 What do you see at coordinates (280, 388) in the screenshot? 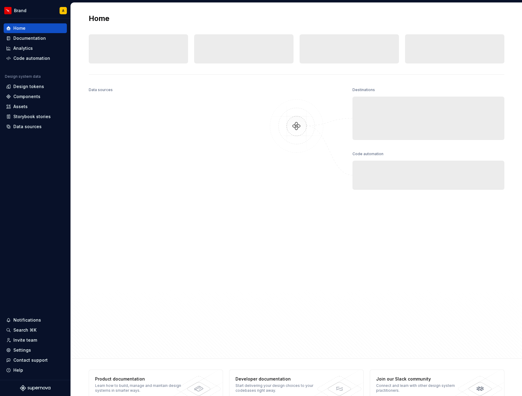
I see `div: Start delivering your design choices to your codebases right away.` at bounding box center [280, 388].